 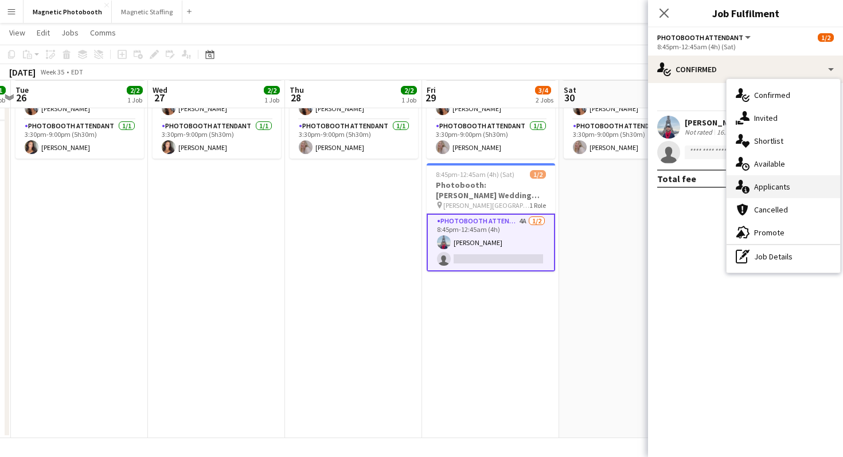 What do you see at coordinates (705, 37) in the screenshot?
I see `button: Photobooth Attendant` at bounding box center [705, 37].